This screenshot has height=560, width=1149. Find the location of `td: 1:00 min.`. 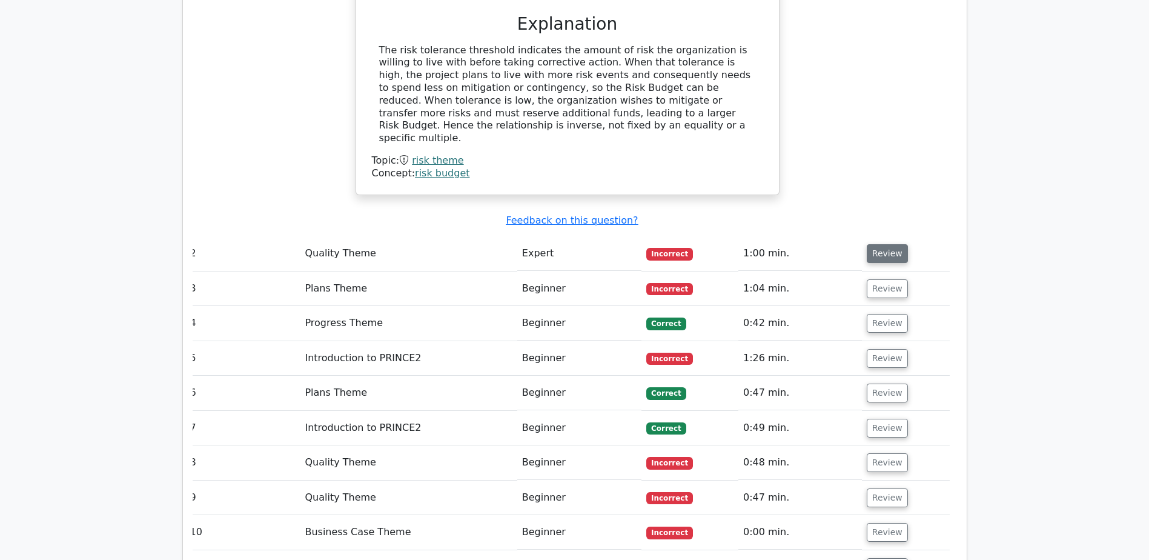

td: 1:00 min. is located at coordinates (800, 253).